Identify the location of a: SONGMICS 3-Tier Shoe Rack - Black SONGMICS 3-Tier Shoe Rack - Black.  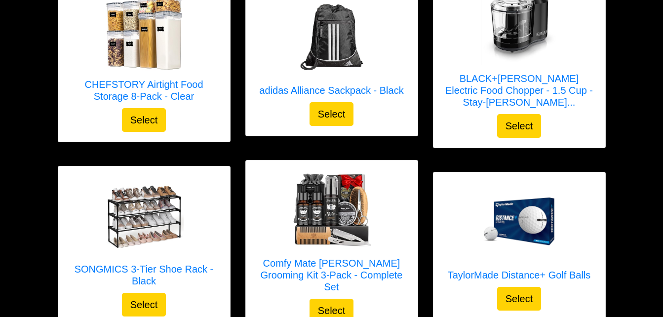
(144, 234).